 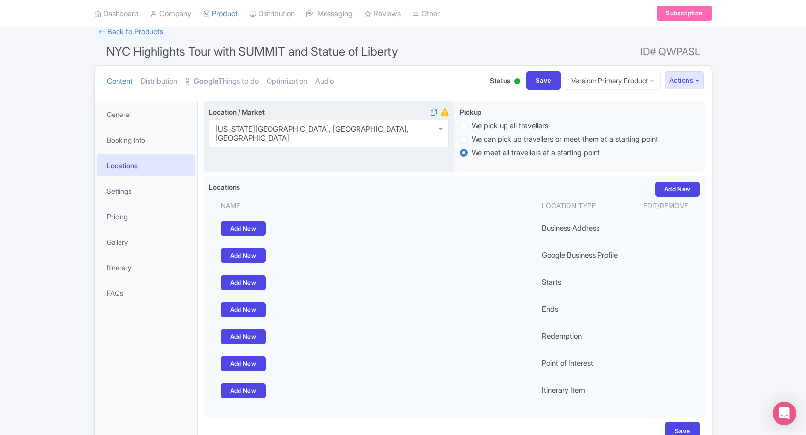 What do you see at coordinates (237, 112) in the screenshot?
I see `span: Location / Market` at bounding box center [237, 112].